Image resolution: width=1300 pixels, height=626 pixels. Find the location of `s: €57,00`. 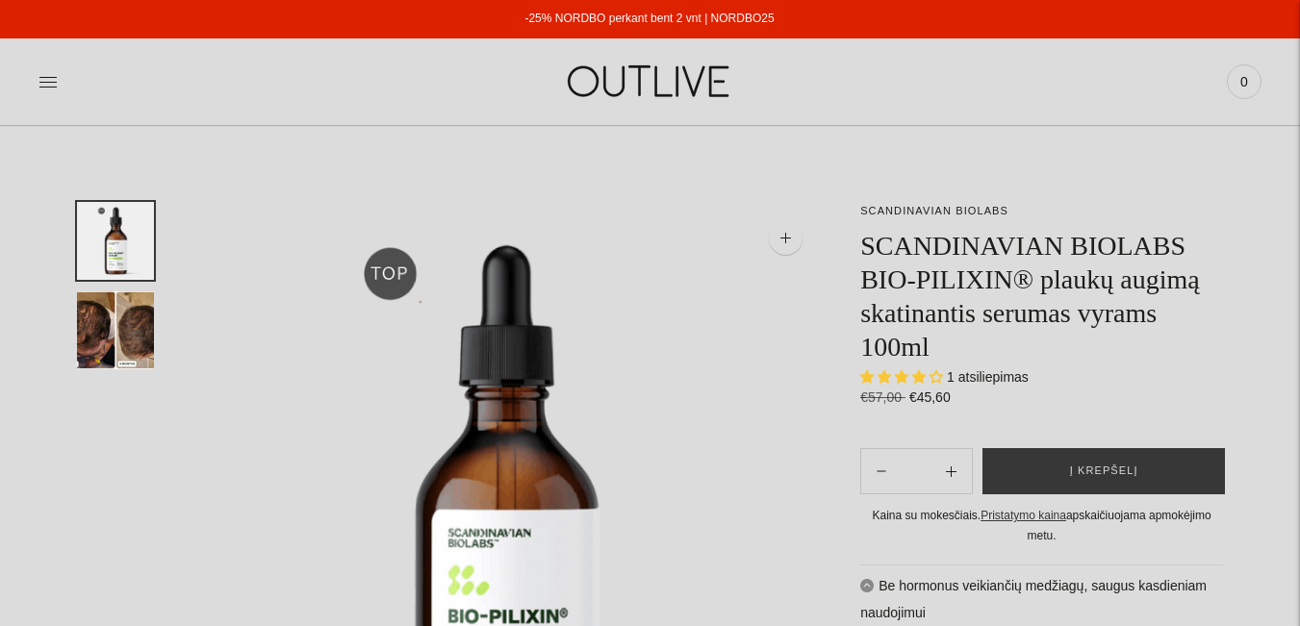

s: €57,00 is located at coordinates (882, 397).